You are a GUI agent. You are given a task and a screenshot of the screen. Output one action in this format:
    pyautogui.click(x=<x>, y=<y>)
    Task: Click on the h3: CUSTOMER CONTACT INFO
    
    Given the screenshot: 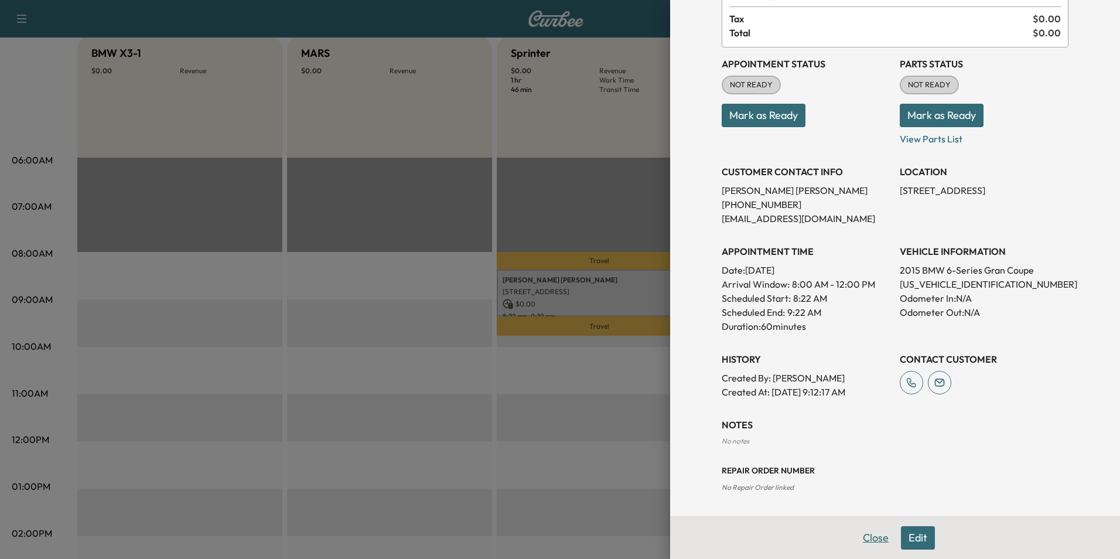 What is the action you would take?
    pyautogui.click(x=806, y=172)
    